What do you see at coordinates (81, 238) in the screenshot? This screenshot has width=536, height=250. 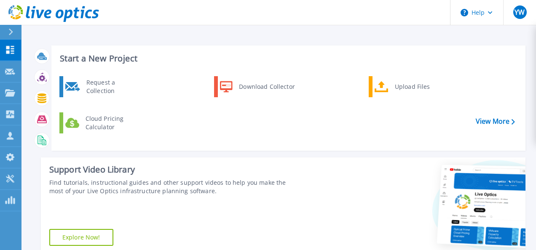 I see `a: Explore Now!` at bounding box center [81, 238].